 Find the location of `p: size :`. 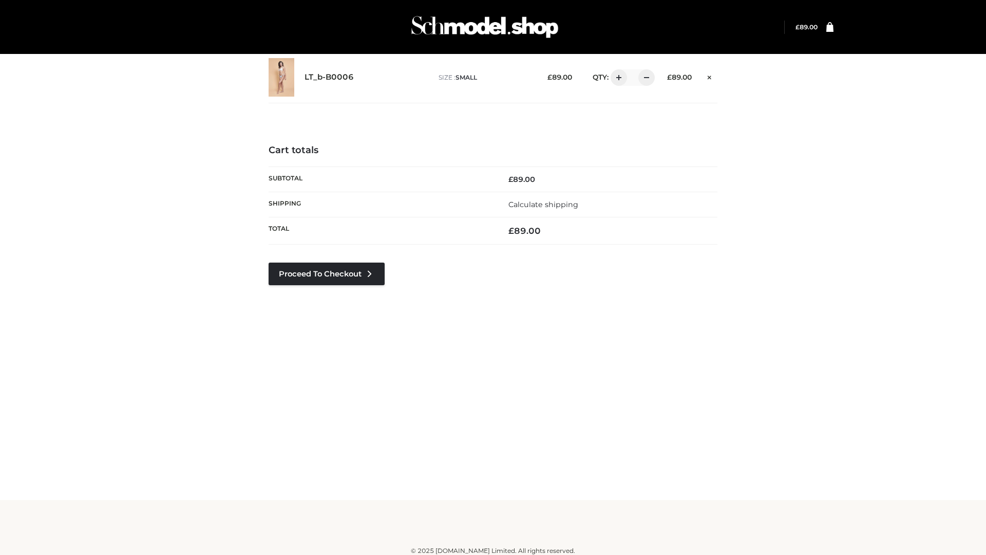

p: size : is located at coordinates (485, 78).